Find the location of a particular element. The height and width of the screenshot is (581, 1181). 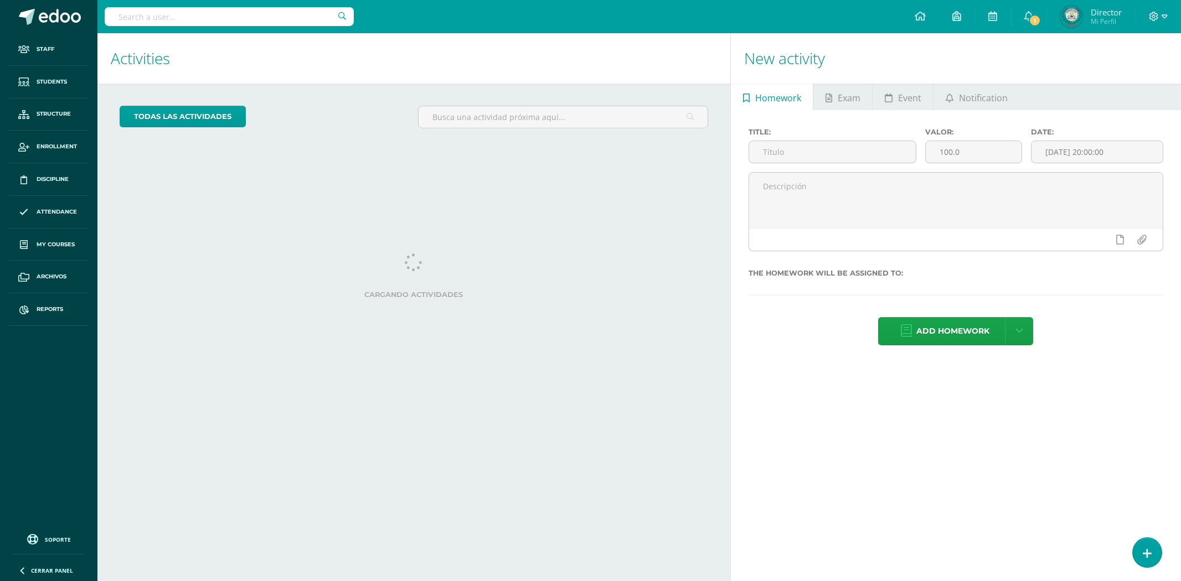

label: The homework will be assigned to: is located at coordinates (956, 273).